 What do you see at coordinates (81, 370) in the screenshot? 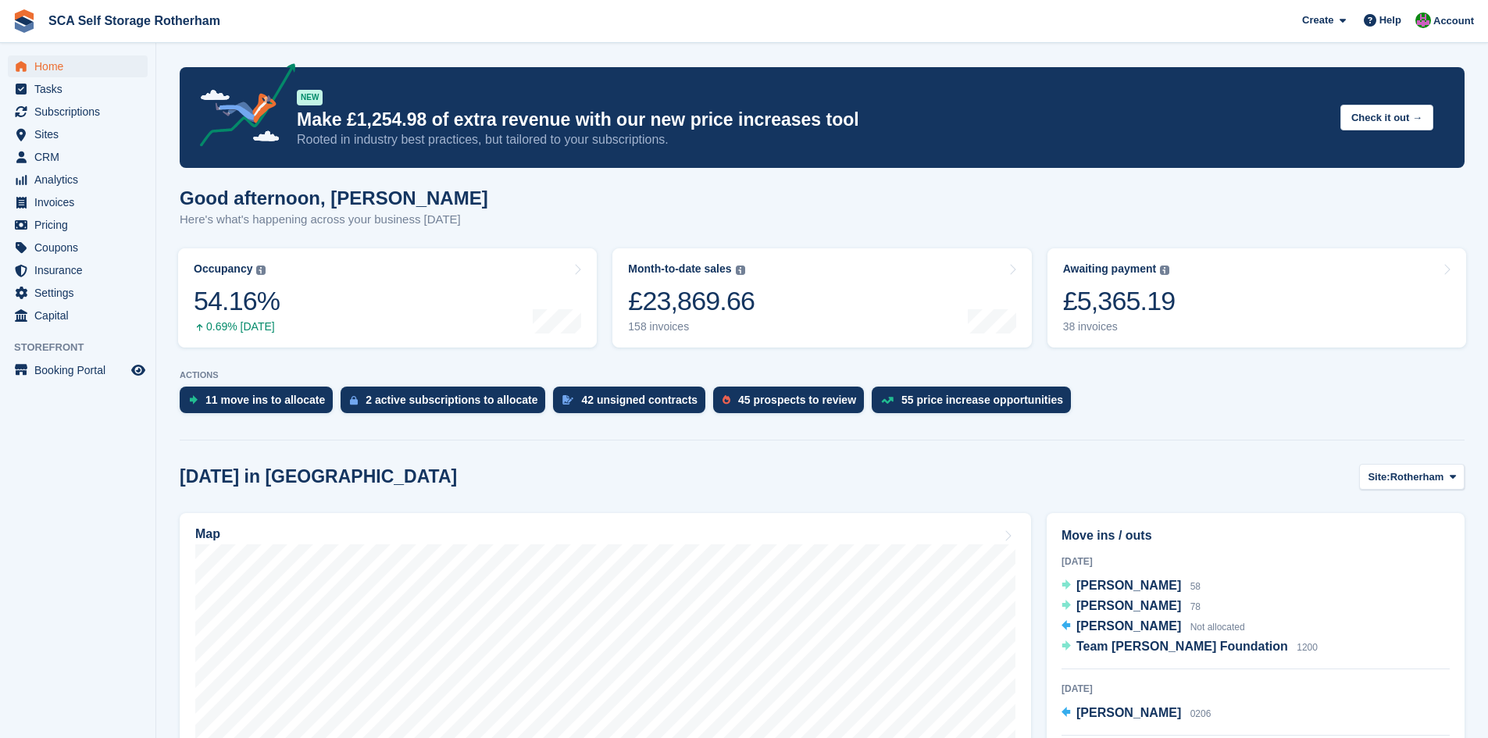
I see `span: Booking Portal` at bounding box center [81, 370].